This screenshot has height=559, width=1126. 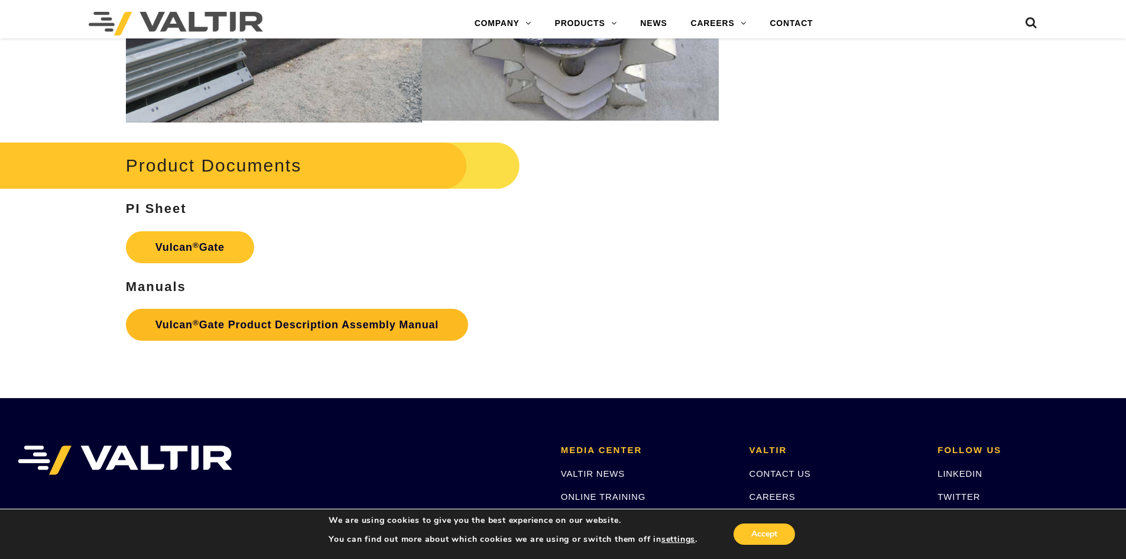 I want to click on h2: VALTIR, so click(x=835, y=450).